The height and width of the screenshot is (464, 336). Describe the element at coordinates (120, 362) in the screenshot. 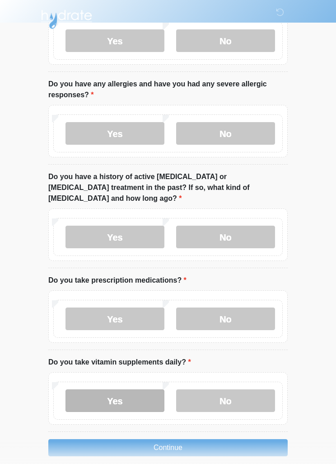

I see `label: Do you take vitamin supplements daily?` at that location.